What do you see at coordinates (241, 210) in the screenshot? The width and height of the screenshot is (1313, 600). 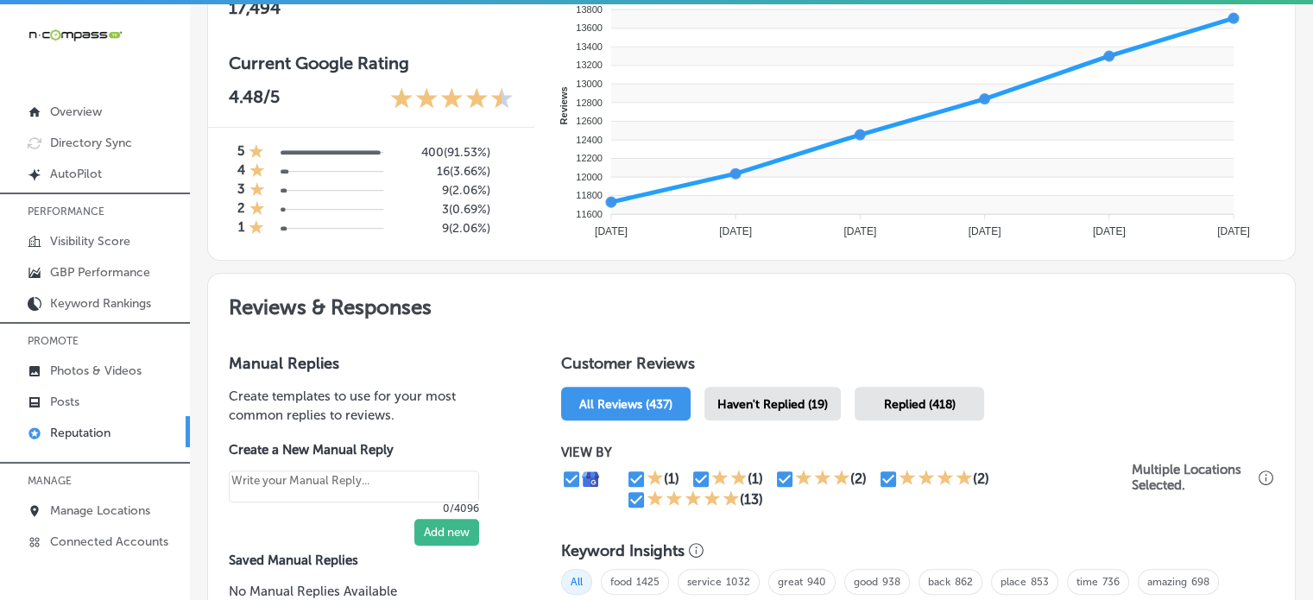 I see `h4: 2` at bounding box center [241, 210].